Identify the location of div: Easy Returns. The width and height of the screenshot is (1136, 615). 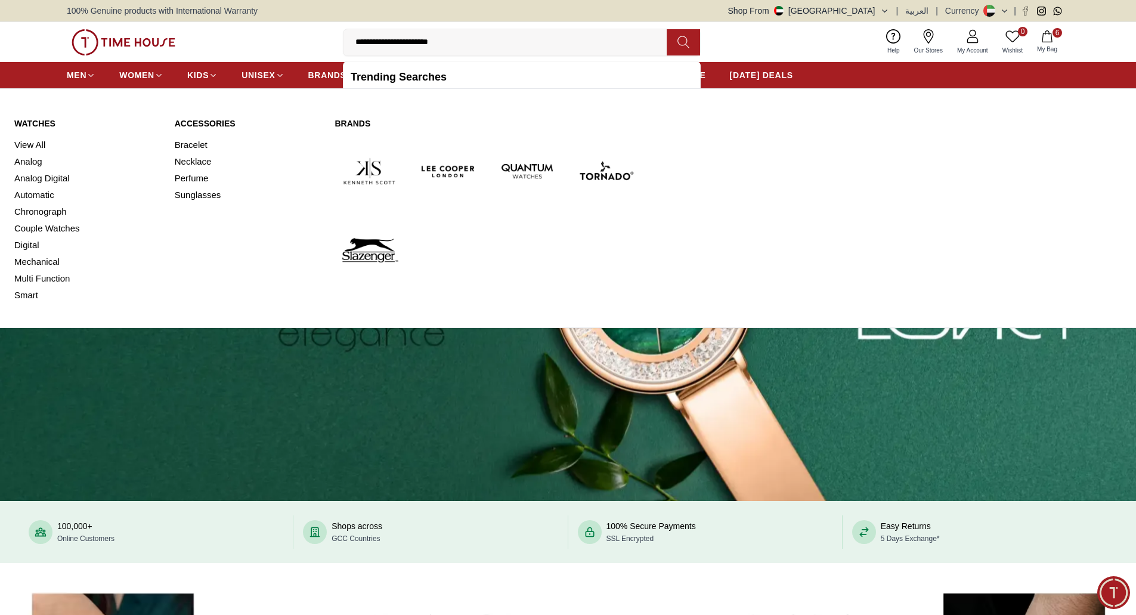
(910, 532).